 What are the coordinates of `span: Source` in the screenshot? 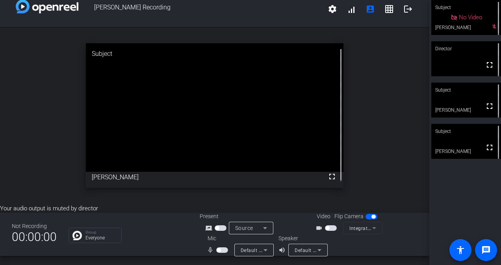 It's located at (244, 228).